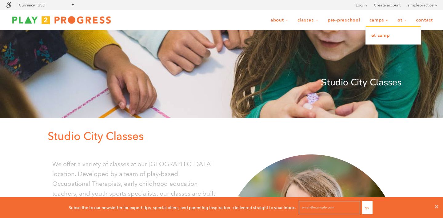 This screenshot has width=443, height=218. Describe the element at coordinates (344, 20) in the screenshot. I see `a: Pre-Preschool` at that location.